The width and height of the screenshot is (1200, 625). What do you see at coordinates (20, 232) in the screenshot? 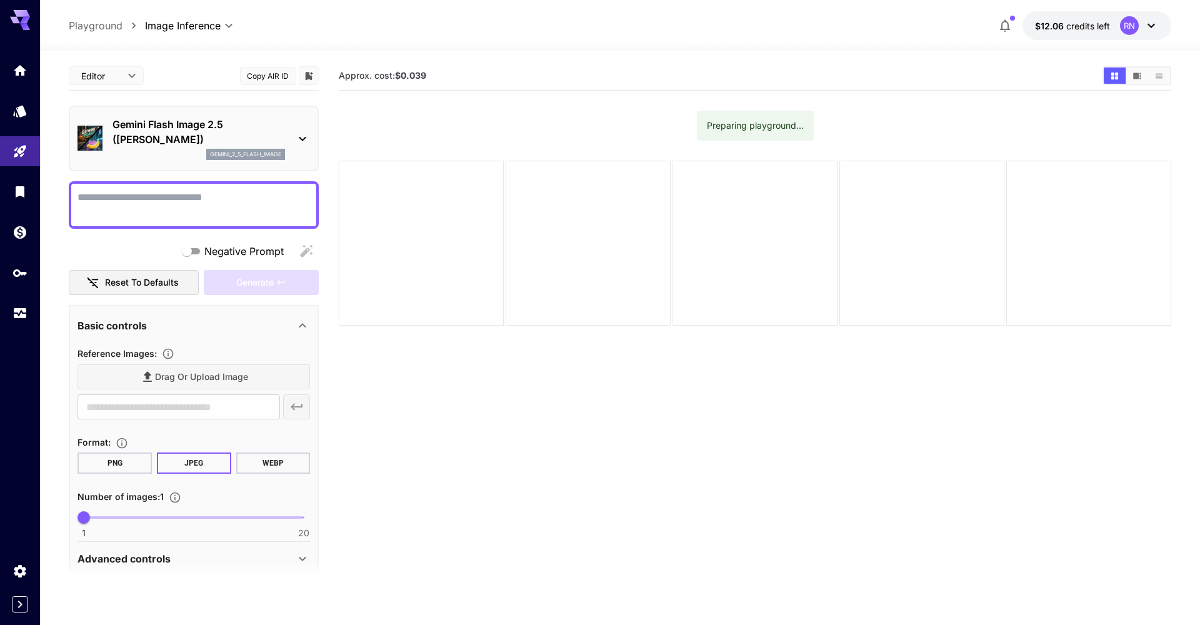
I see `div: Wallet` at bounding box center [20, 232].